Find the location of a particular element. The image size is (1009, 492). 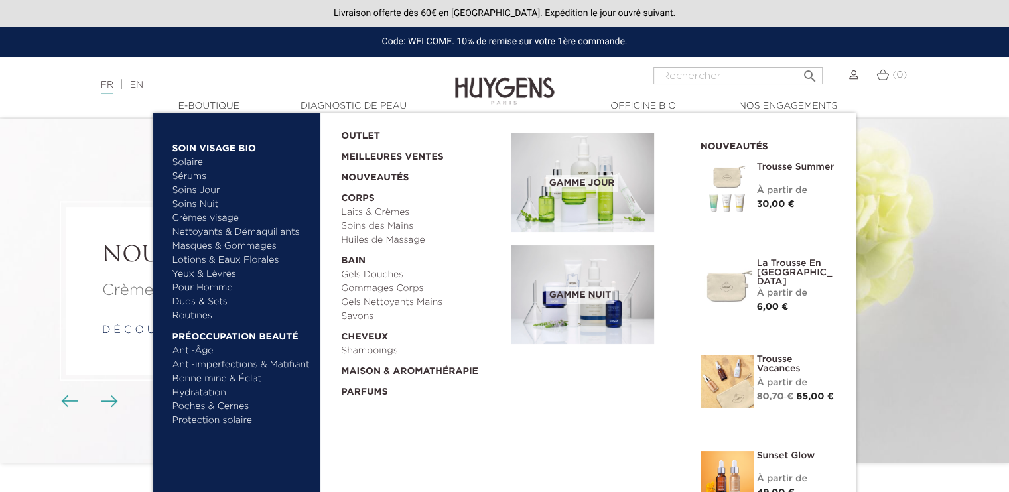

a: Diagnostic de peau is located at coordinates (354, 106).